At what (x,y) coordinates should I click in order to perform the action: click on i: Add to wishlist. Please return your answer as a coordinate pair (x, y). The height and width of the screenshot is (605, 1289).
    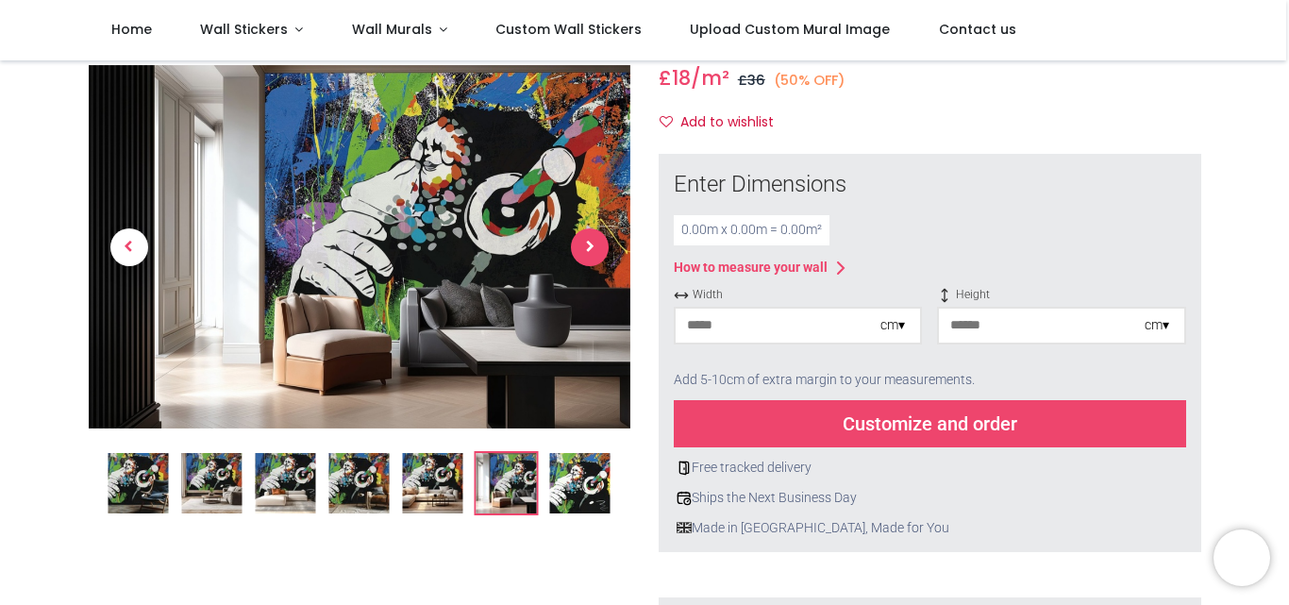
    Looking at the image, I should click on (666, 122).